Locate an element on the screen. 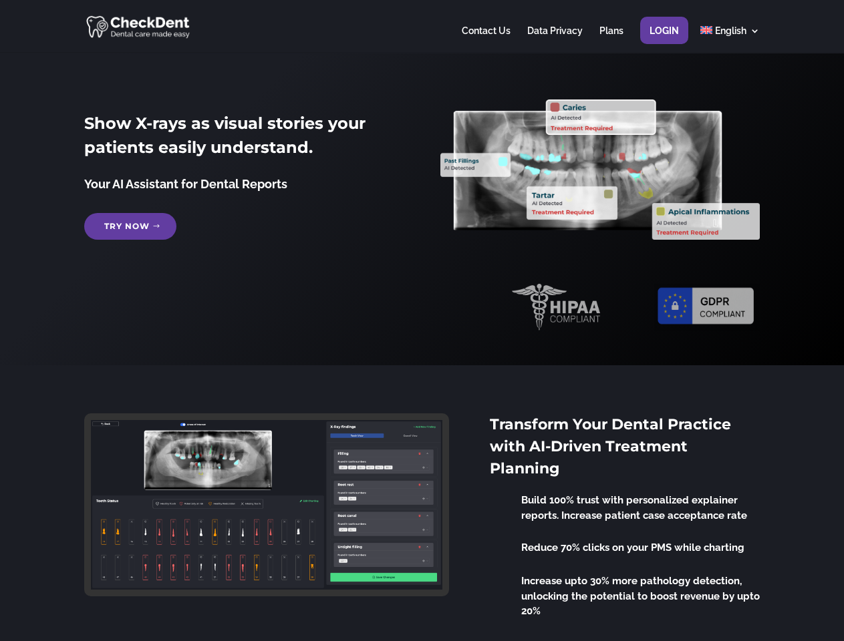 The height and width of the screenshot is (641, 844). span: Increase upto 30% more pathology detection, unlocking the potential to boost revenue by upto 20% is located at coordinates (640, 596).